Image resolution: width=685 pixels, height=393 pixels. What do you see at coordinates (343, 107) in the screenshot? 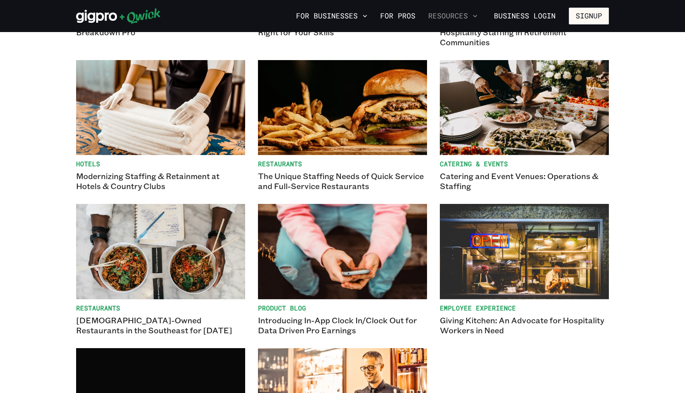
I see `img: QSR burger produced by Gigpro Pros.` at bounding box center [343, 107].